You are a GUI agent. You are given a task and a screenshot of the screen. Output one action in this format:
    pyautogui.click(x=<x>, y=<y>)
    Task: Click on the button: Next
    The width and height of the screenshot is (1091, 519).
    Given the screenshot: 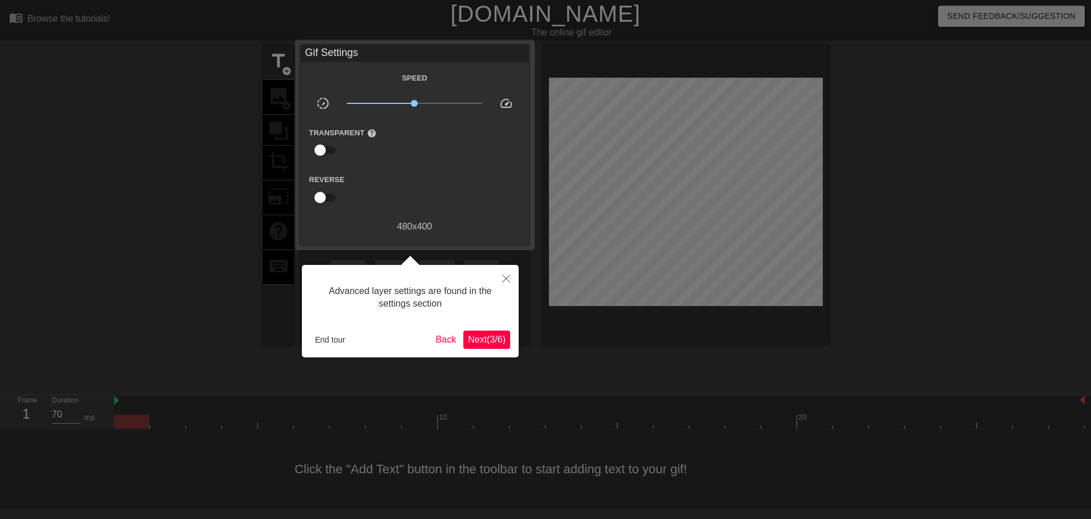 What is the action you would take?
    pyautogui.click(x=487, y=339)
    